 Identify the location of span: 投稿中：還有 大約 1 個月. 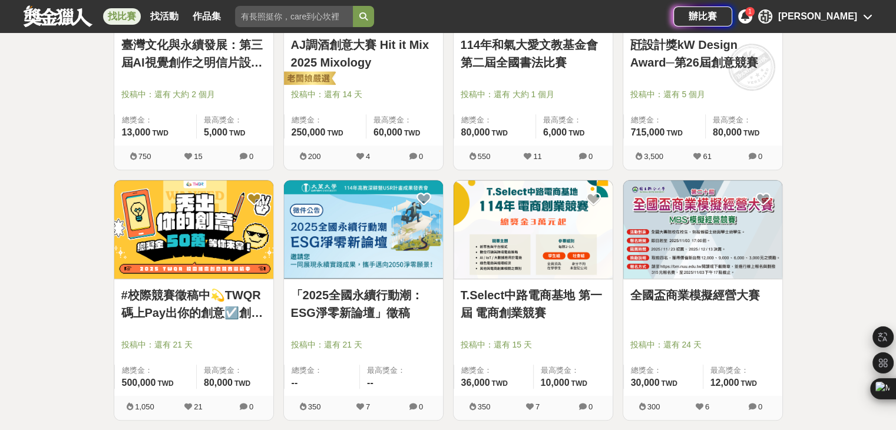
(533, 94).